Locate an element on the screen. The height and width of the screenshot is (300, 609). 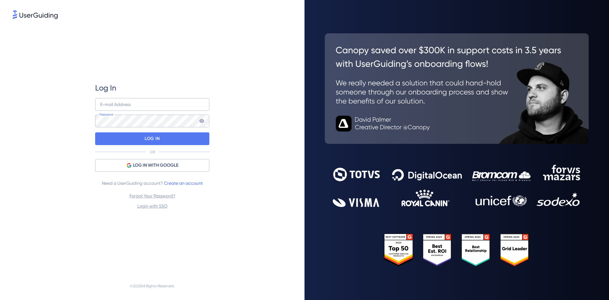
span: Need a UserGuiding account? is located at coordinates (152, 183).